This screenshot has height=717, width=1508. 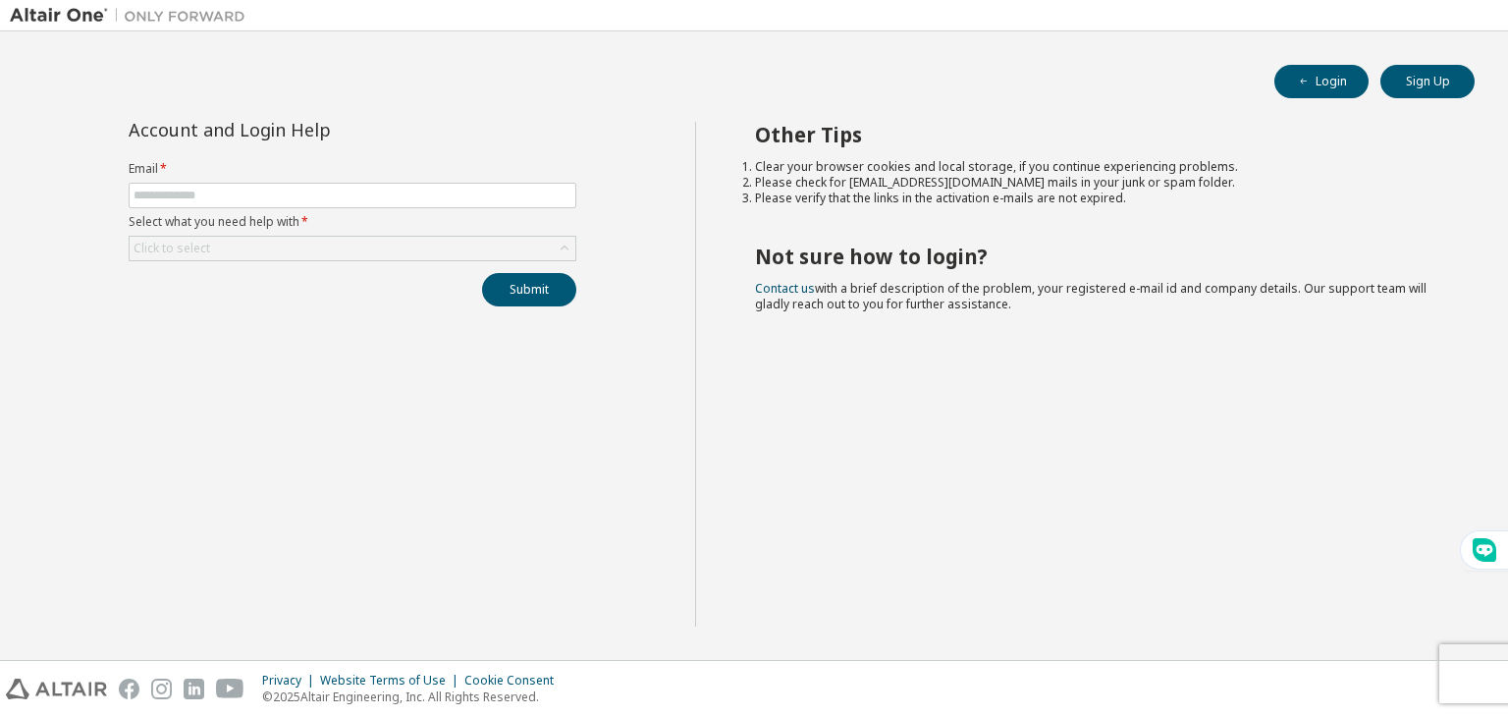 I want to click on img: instagram.svg, so click(x=161, y=688).